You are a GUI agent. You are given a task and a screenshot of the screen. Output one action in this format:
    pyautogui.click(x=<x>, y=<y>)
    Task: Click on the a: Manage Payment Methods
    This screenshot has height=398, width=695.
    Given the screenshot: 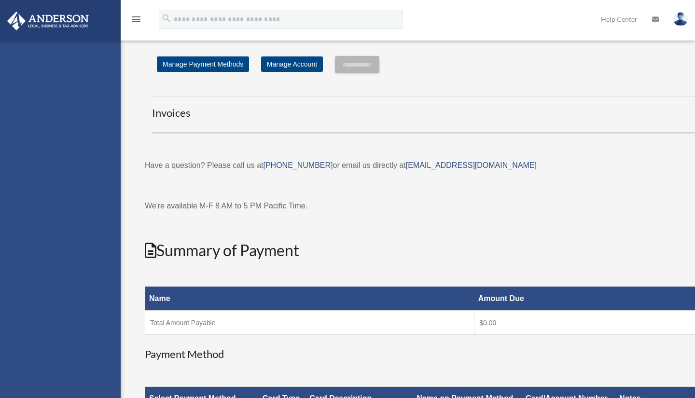 What is the action you would take?
    pyautogui.click(x=203, y=64)
    